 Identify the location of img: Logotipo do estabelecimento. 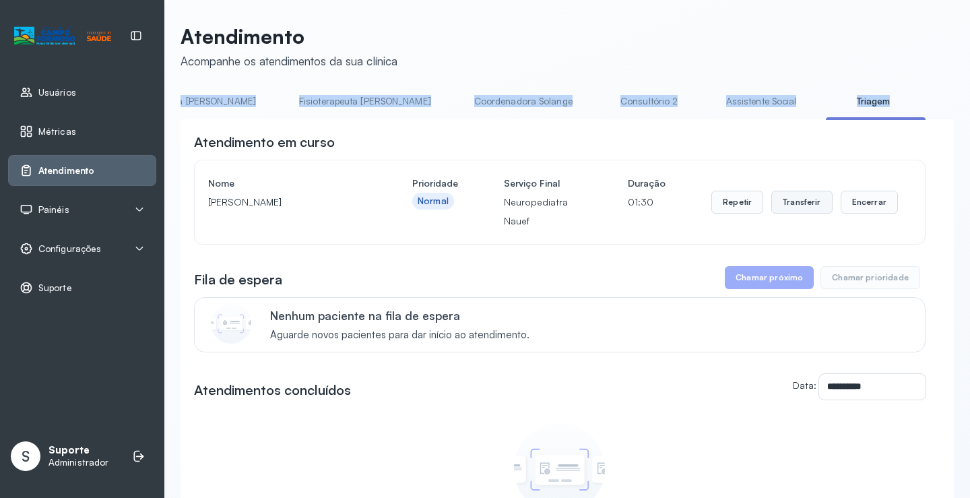
(63, 36).